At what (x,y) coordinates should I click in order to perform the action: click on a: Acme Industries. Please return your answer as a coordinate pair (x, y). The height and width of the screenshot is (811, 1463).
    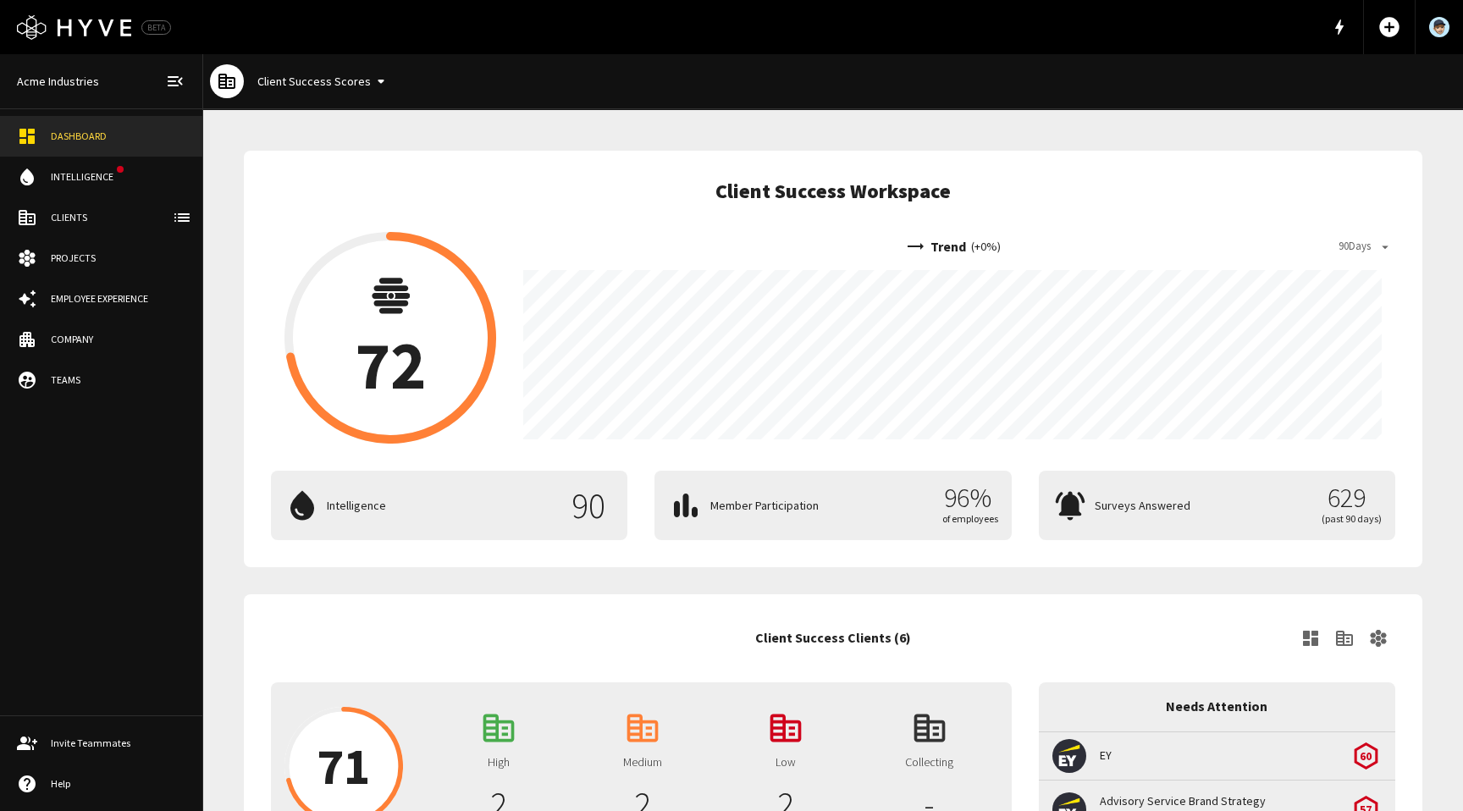
    Looking at the image, I should click on (58, 81).